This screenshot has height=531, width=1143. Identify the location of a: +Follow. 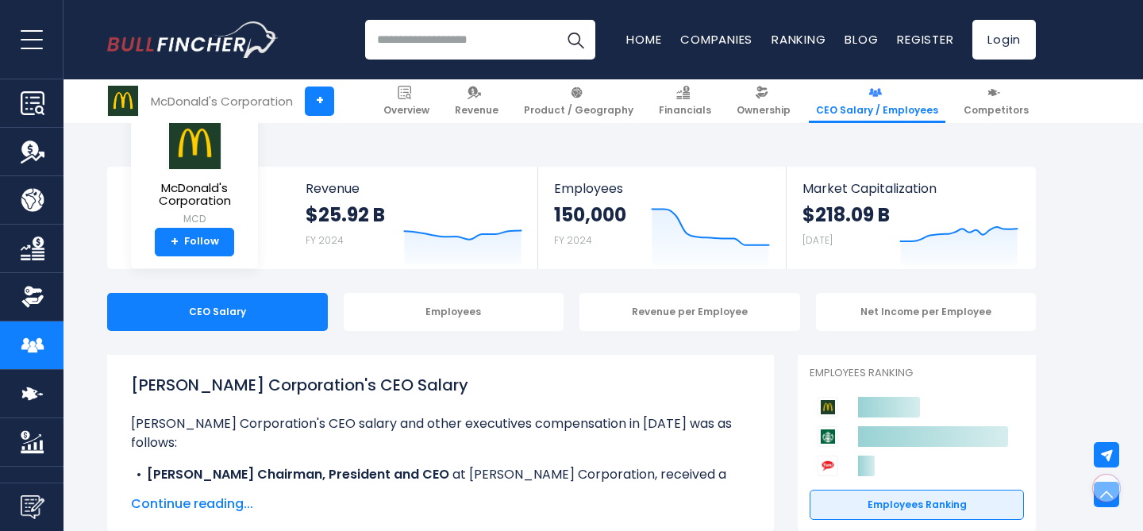
(195, 242).